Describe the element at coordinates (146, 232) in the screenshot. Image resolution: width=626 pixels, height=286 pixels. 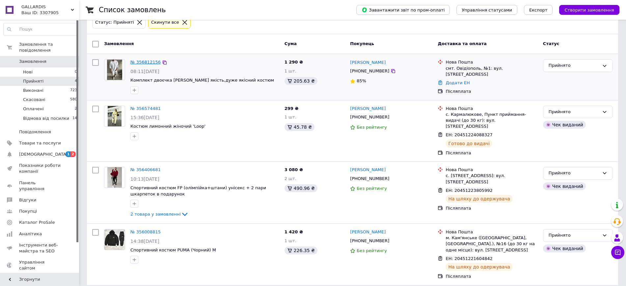
I see `a: № 356008815` at that location.